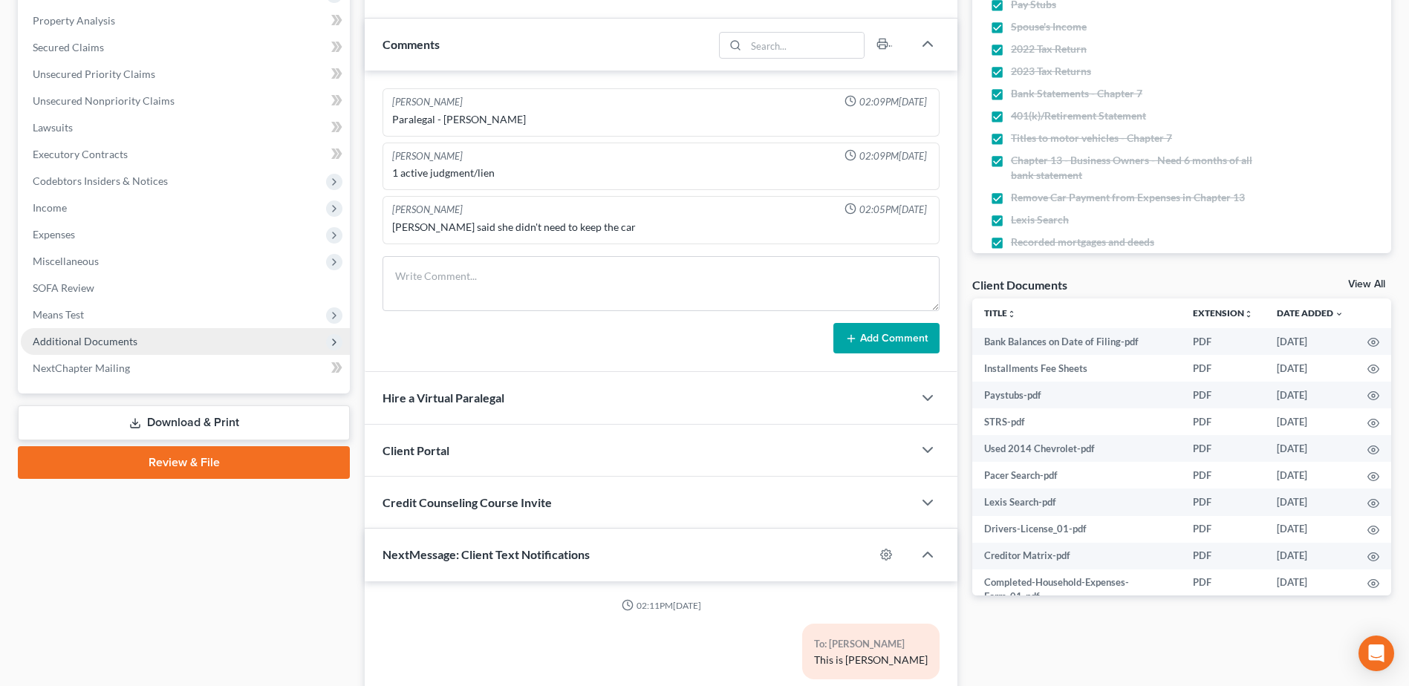  Describe the element at coordinates (68, 47) in the screenshot. I see `span: Secured Claims` at that location.